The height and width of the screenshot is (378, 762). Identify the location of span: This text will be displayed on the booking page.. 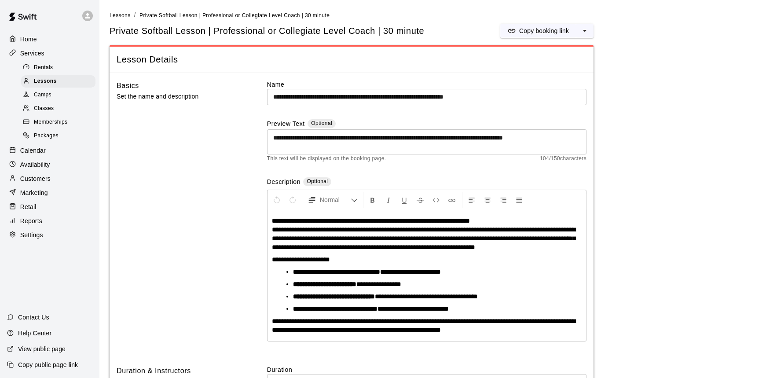
(326, 159).